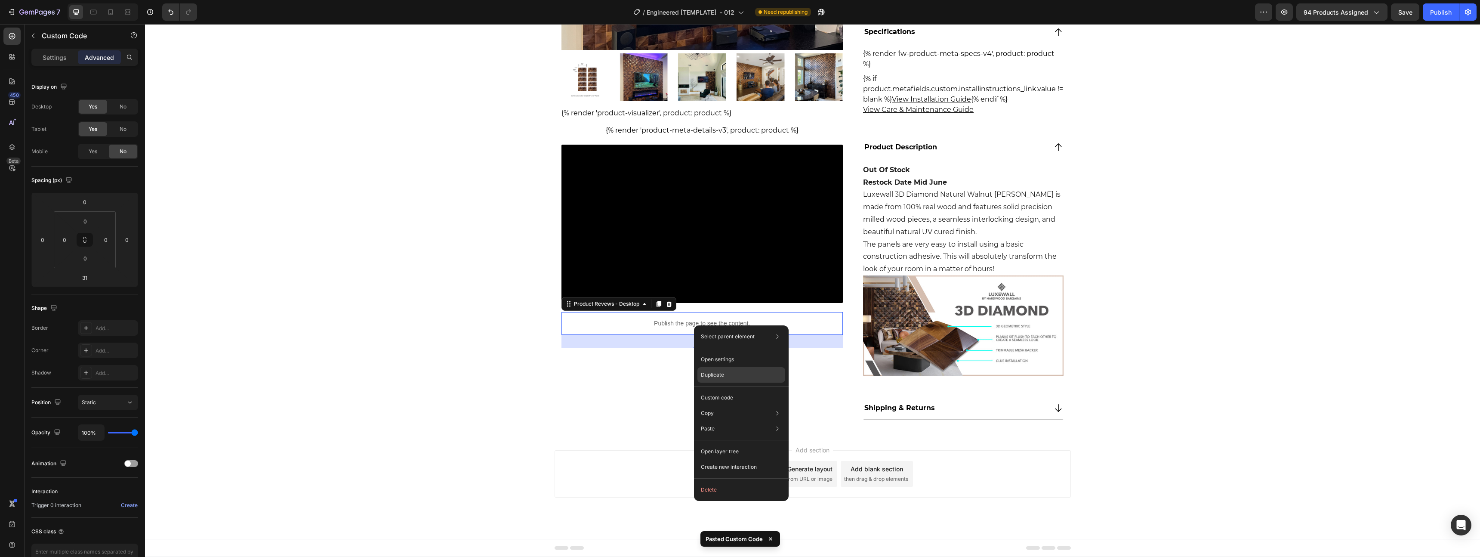  I want to click on div: Add blank section, so click(732, 444).